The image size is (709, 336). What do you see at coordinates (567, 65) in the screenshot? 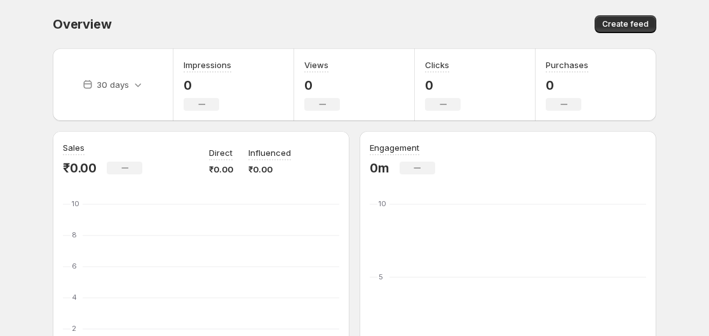
I see `h3: Purchases` at bounding box center [567, 65].